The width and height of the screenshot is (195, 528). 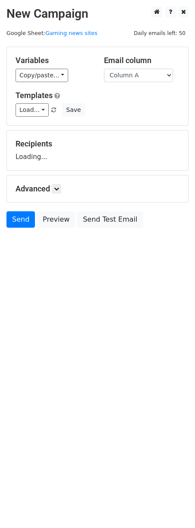 What do you see at coordinates (98, 189) in the screenshot?
I see `h5: Advanced` at bounding box center [98, 189].